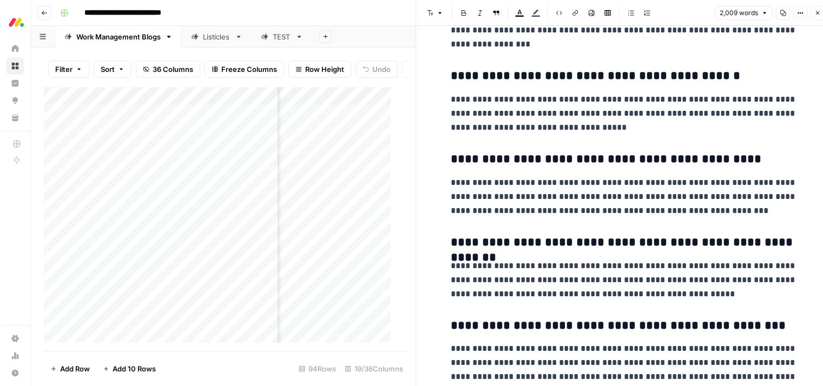 The image size is (823, 386). What do you see at coordinates (64, 69) in the screenshot?
I see `span: Filter` at bounding box center [64, 69].